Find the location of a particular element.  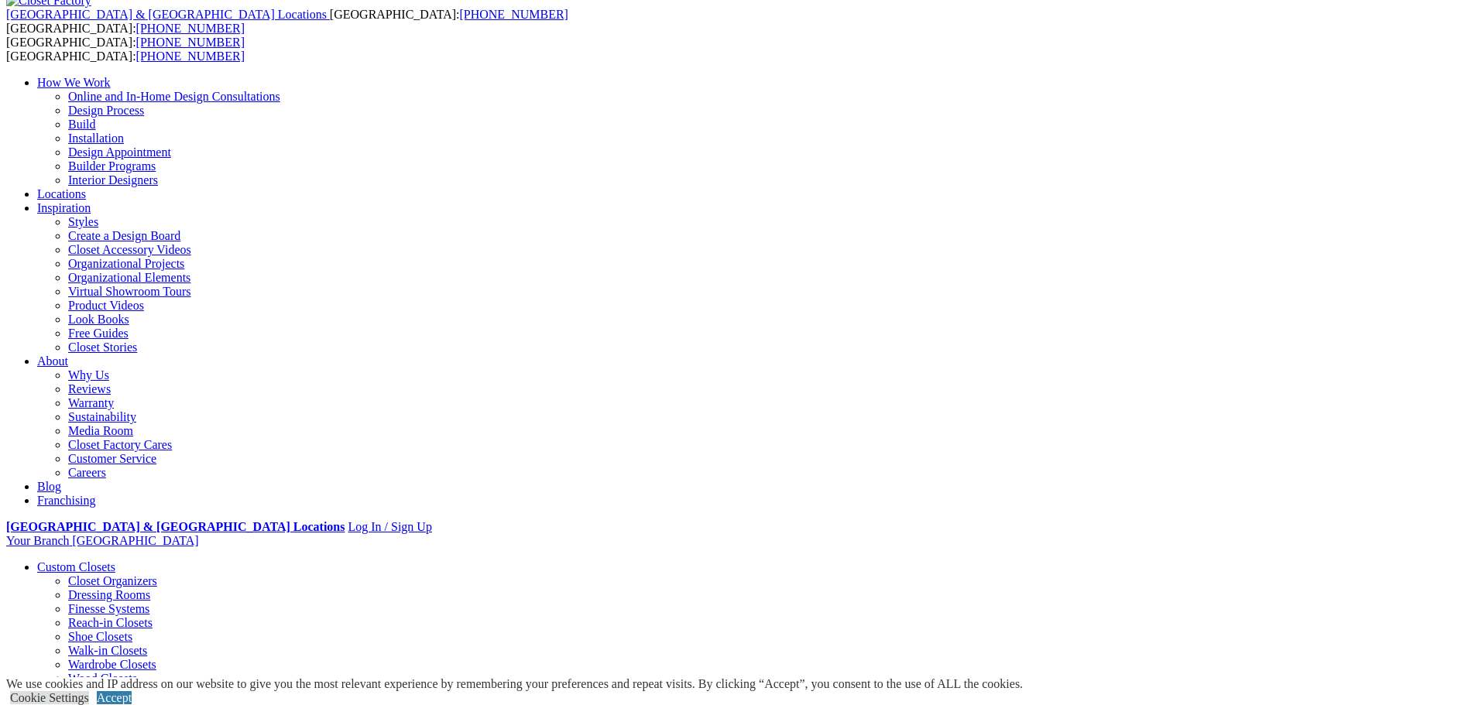

a: Sustainability is located at coordinates (102, 416).